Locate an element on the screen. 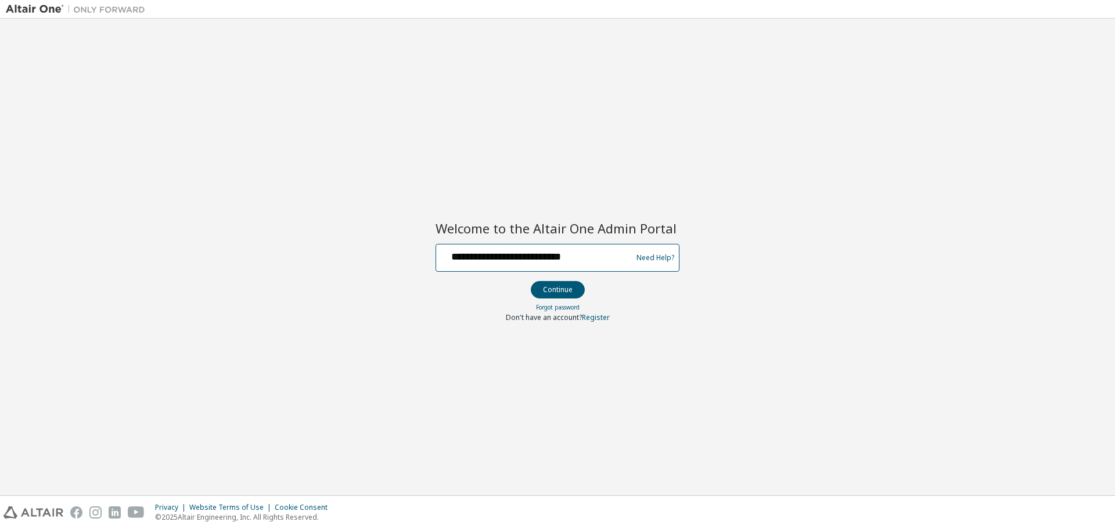 Image resolution: width=1115 pixels, height=529 pixels. img: facebook.svg is located at coordinates (76, 512).